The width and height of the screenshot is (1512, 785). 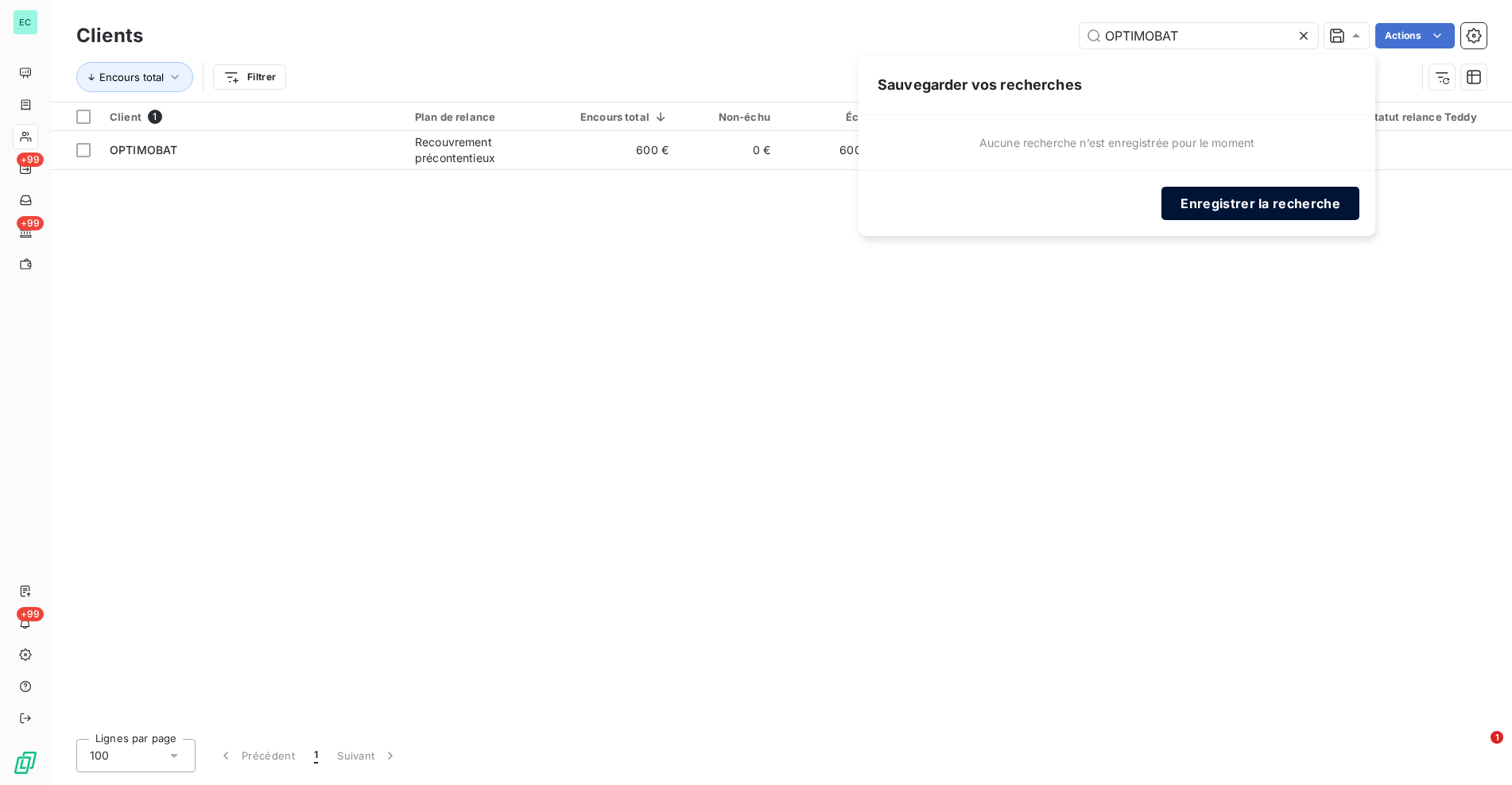 I want to click on input: Rechercher, so click(x=1199, y=36).